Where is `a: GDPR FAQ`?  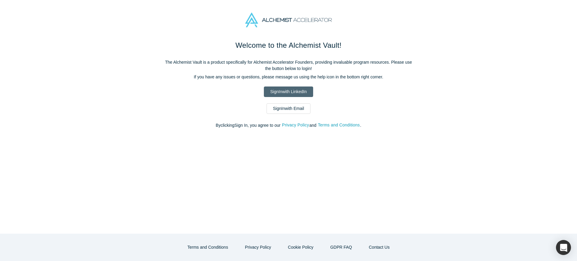 a: GDPR FAQ is located at coordinates (341, 247).